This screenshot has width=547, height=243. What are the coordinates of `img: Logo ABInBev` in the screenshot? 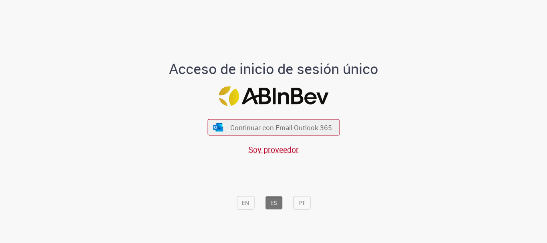 It's located at (274, 96).